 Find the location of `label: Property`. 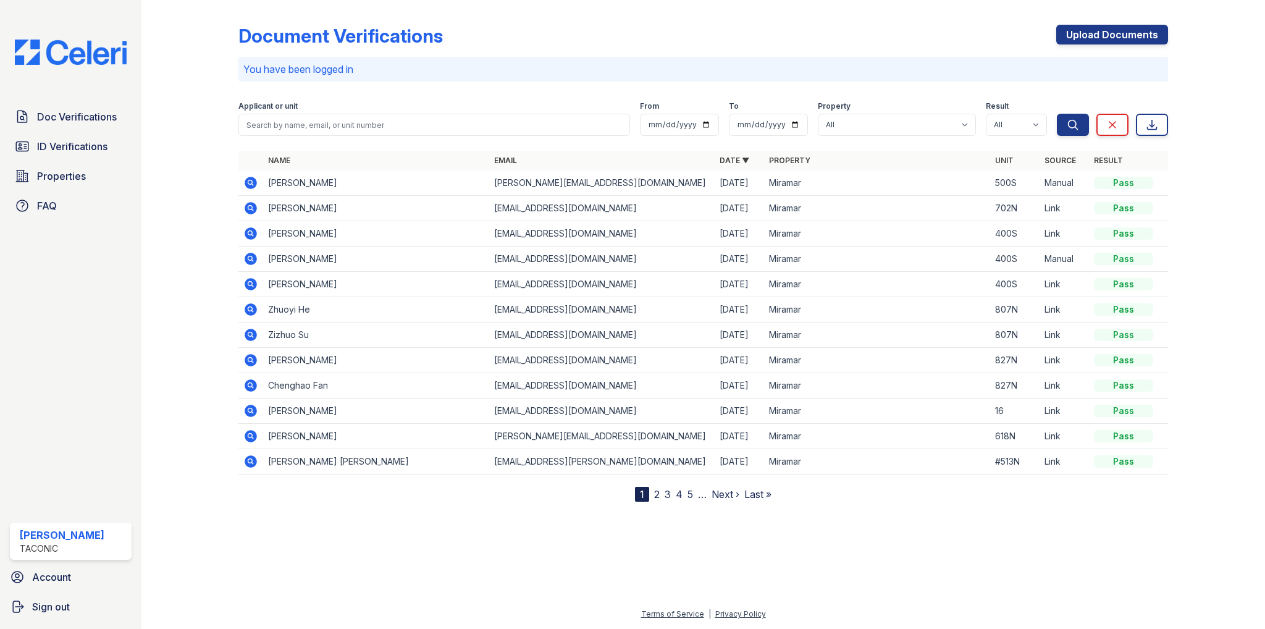

label: Property is located at coordinates (834, 106).